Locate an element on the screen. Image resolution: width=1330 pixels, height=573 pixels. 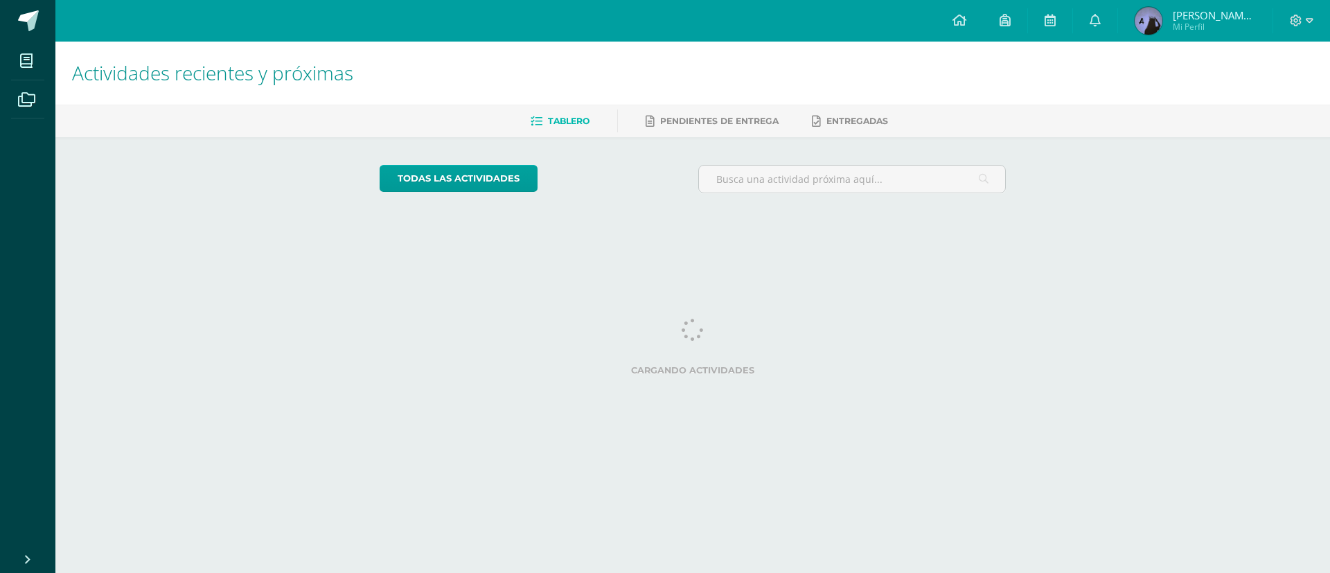
a: Entregadas is located at coordinates (850, 121).